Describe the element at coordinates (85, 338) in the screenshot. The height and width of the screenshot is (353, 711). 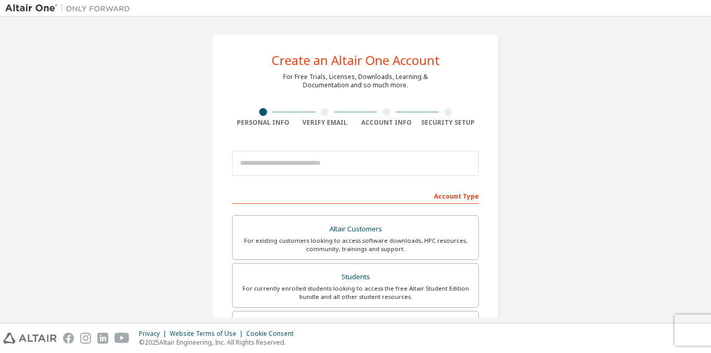
I see `img: instagram.svg` at that location.